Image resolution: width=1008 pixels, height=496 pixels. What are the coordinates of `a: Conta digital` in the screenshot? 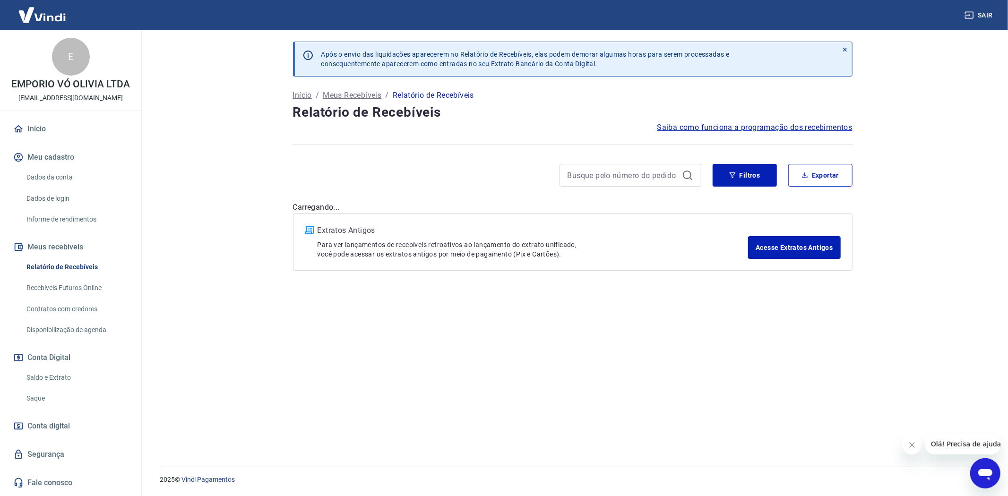 It's located at (70, 426).